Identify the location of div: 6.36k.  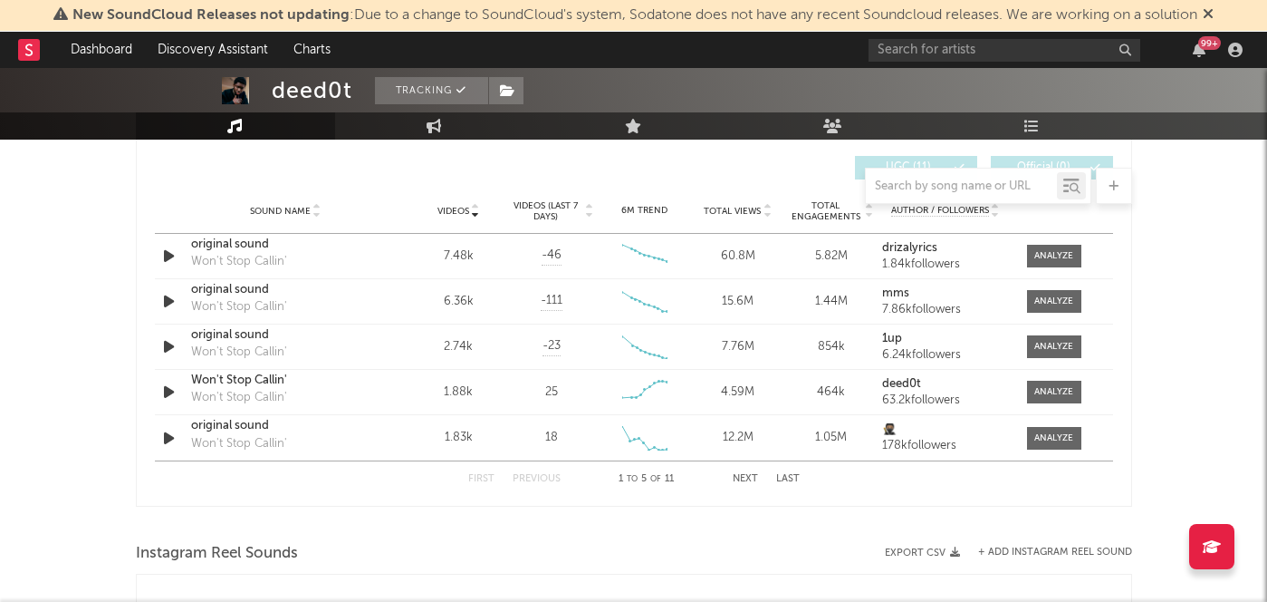
(458, 302).